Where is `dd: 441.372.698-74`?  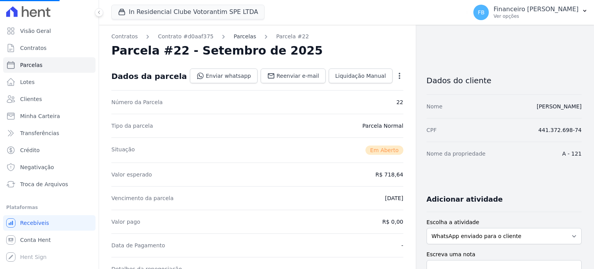 dd: 441.372.698-74 is located at coordinates (560, 130).